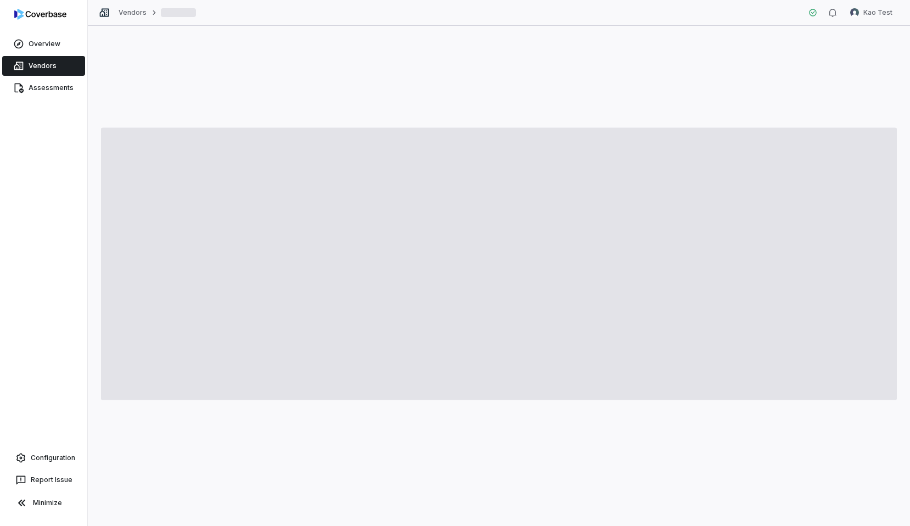  What do you see at coordinates (878, 13) in the screenshot?
I see `span: Kao Test` at bounding box center [878, 13].